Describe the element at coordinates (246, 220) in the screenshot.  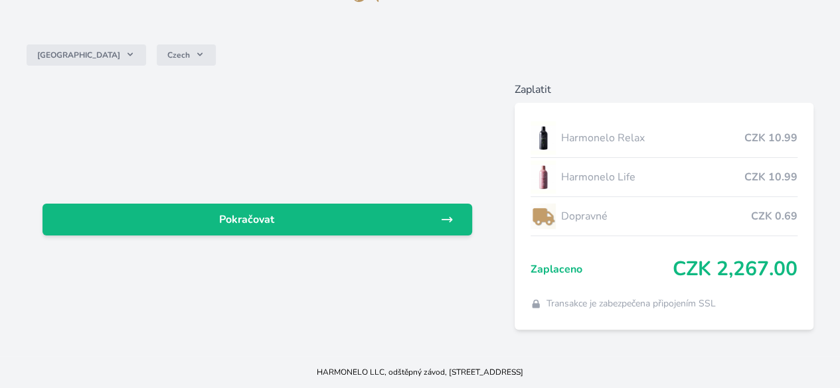
I see `span: Pokračovat` at that location.